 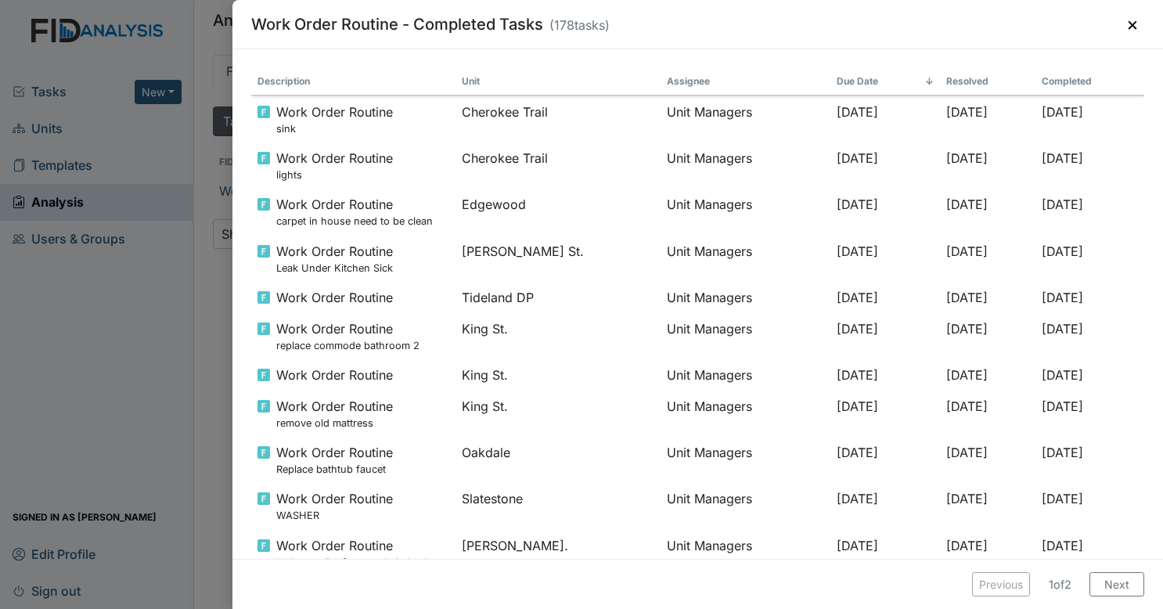 I want to click on span: Work Order Routine lights, so click(x=334, y=165).